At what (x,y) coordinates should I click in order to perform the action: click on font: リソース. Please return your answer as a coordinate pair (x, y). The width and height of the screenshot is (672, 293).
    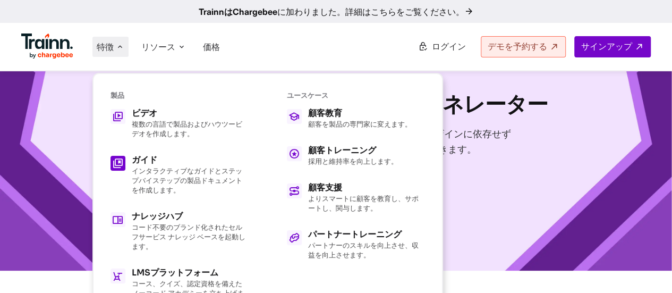
    Looking at the image, I should click on (158, 47).